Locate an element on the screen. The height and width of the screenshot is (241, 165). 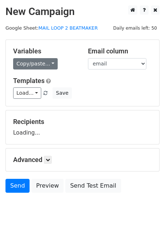
button: Save is located at coordinates (62, 93).